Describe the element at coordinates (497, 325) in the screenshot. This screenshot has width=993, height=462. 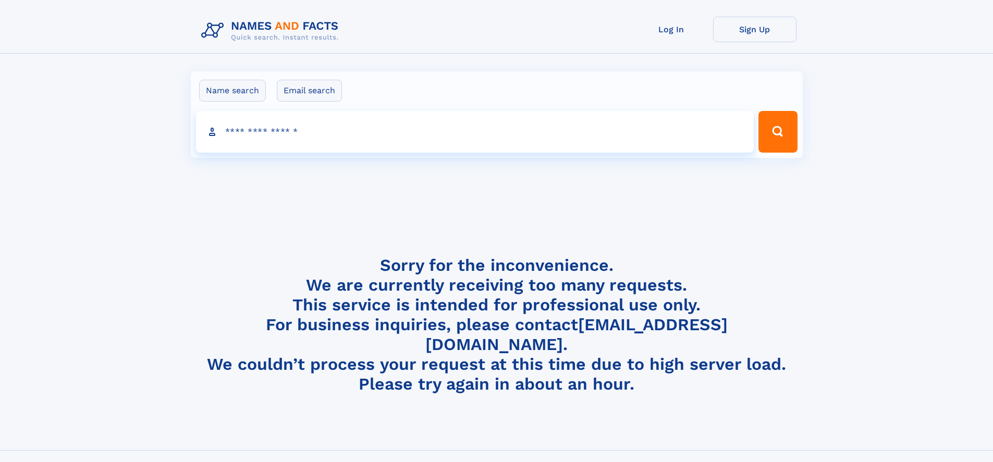
I see `h4: Sorry for the inconvenience. We are currently receiving too many requests. This service is intend...` at that location.